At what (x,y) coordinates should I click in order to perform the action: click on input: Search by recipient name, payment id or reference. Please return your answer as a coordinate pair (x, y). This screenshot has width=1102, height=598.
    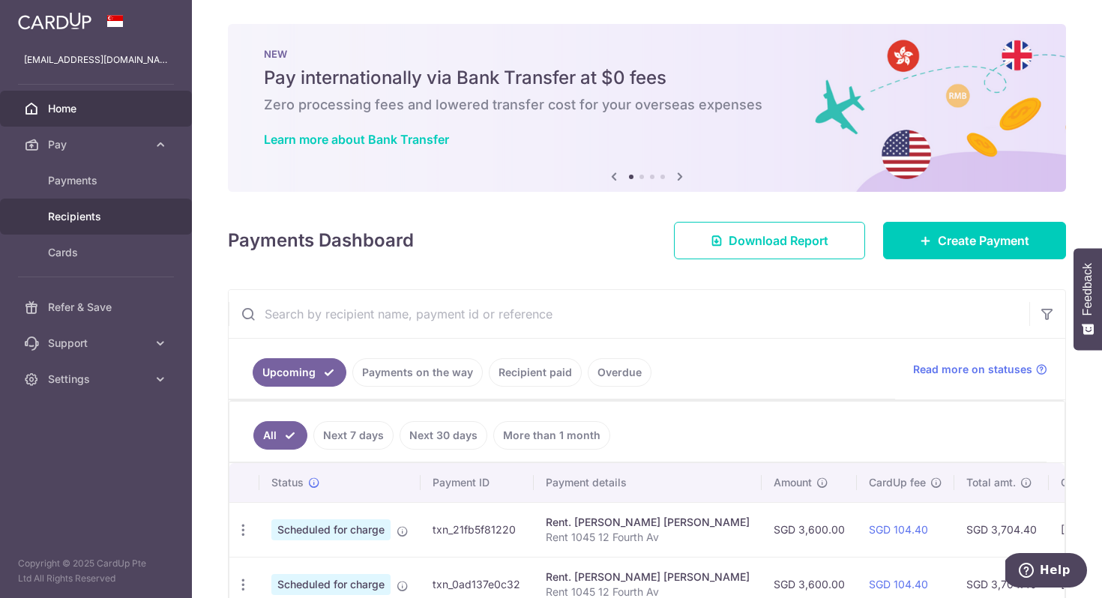
    Looking at the image, I should click on (629, 314).